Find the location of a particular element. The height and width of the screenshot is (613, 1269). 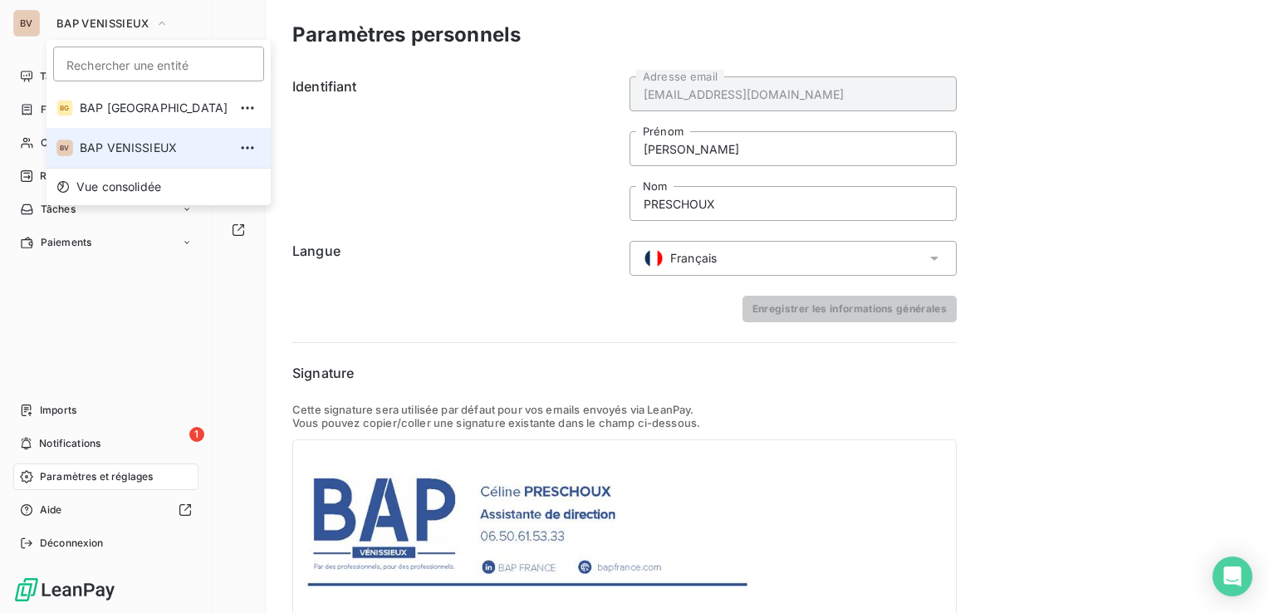

span: Tâches is located at coordinates (58, 209).